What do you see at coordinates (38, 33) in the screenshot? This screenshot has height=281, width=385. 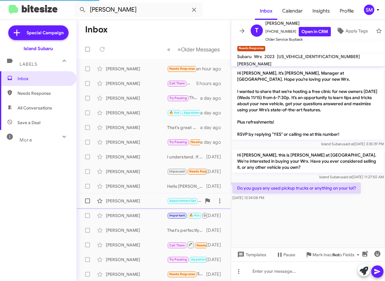 I see `a: Special Campaign` at bounding box center [38, 33].